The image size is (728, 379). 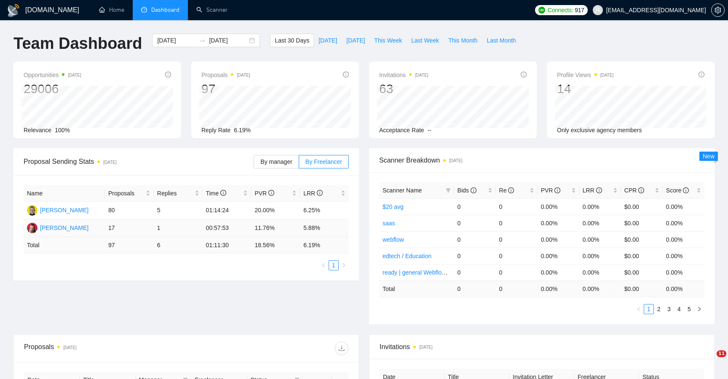 What do you see at coordinates (64, 245) in the screenshot?
I see `td: Total` at bounding box center [64, 245].